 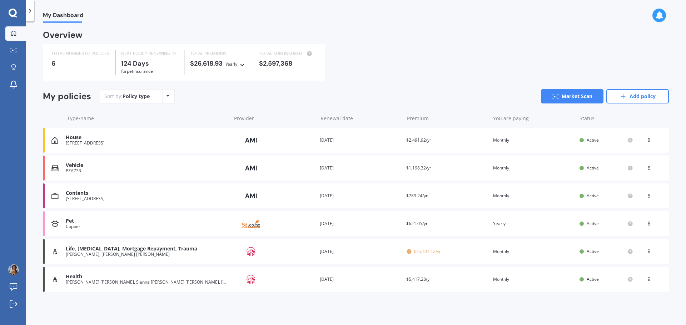 What do you see at coordinates (219, 64) in the screenshot?
I see `div: $26,618.93` at bounding box center [219, 64].